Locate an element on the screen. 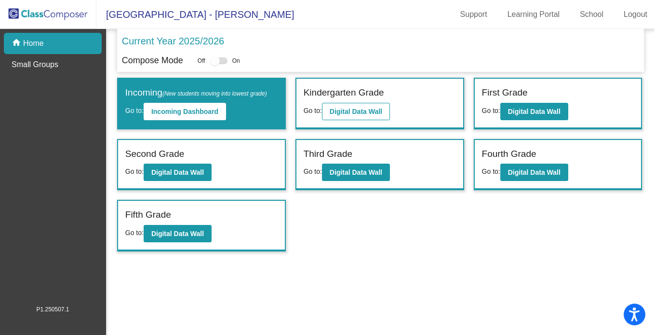 This screenshot has height=335, width=655. mat-icon: home is located at coordinates (17, 43).